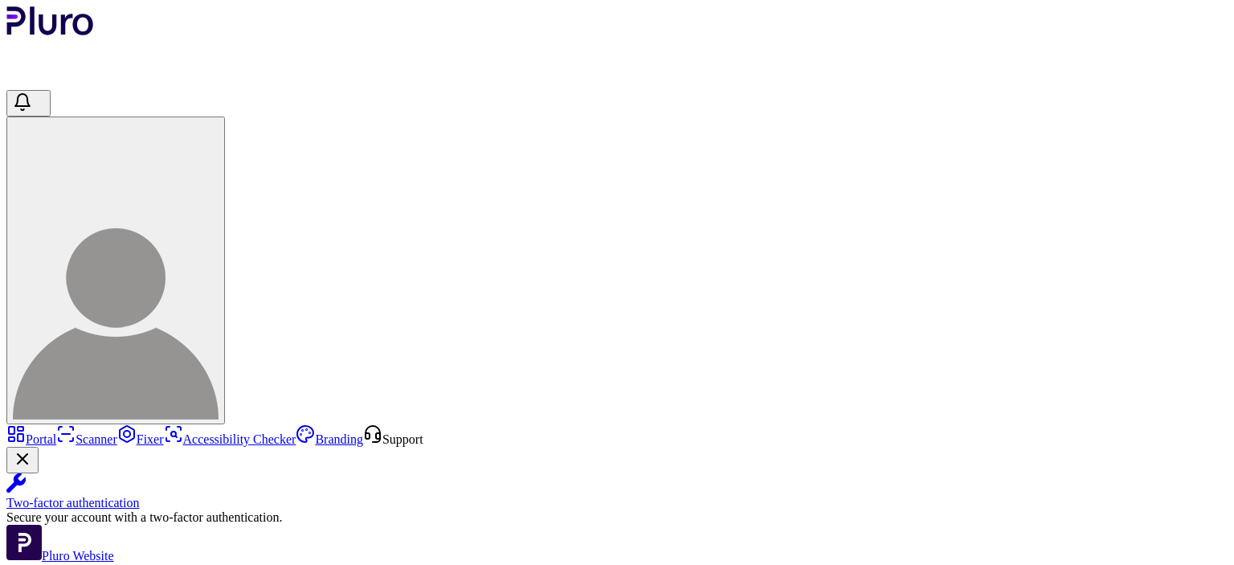  What do you see at coordinates (141, 439) in the screenshot?
I see `a: Fixer` at bounding box center [141, 439].